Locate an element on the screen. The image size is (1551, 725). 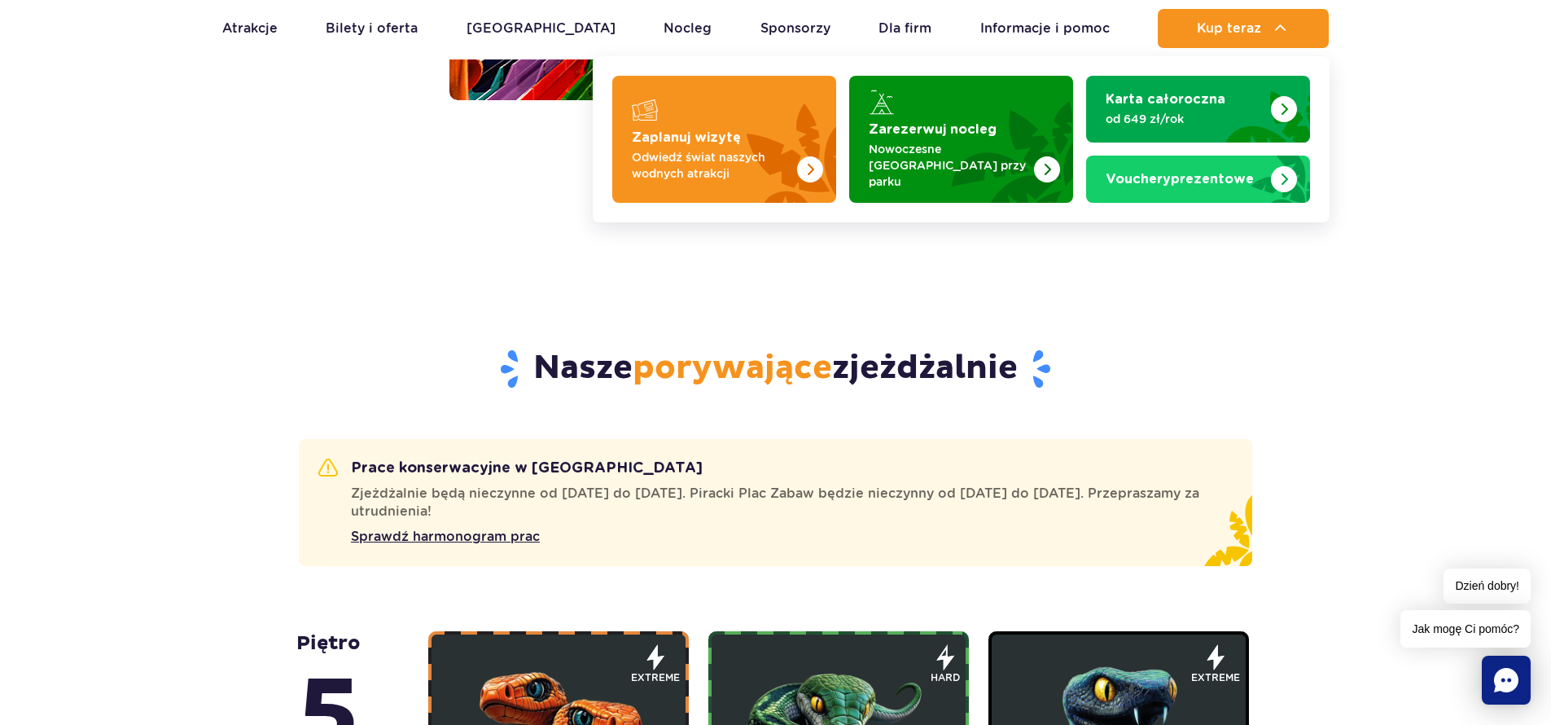
span: Vouchery is located at coordinates (1138, 179).